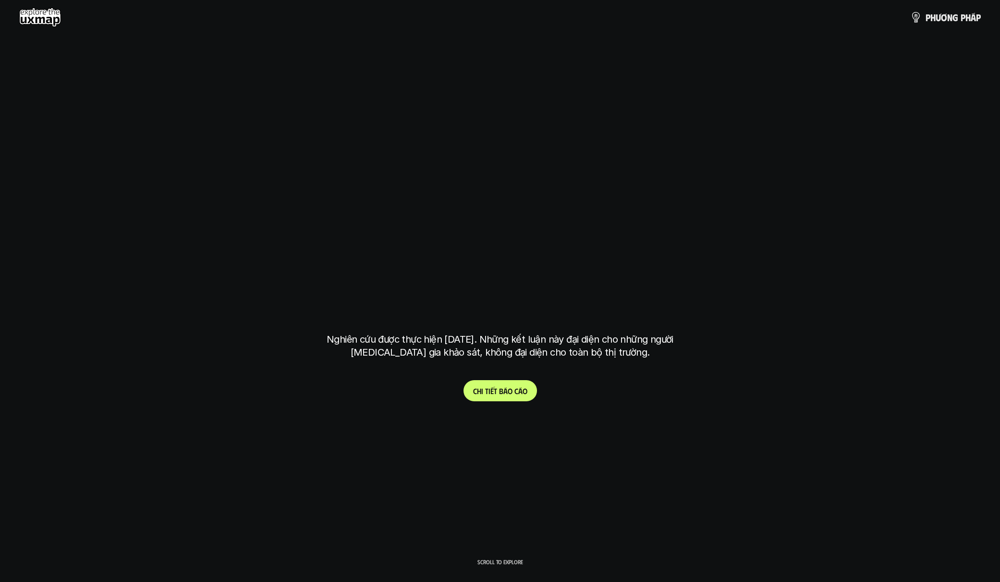 This screenshot has height=582, width=1000. Describe the element at coordinates (492, 390) in the screenshot. I see `span: ế` at that location.